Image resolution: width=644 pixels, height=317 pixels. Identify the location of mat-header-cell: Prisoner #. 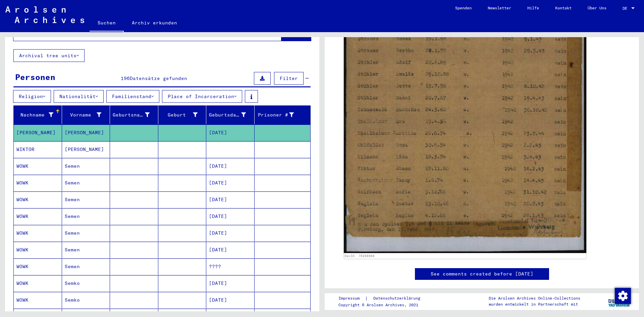
(282, 115).